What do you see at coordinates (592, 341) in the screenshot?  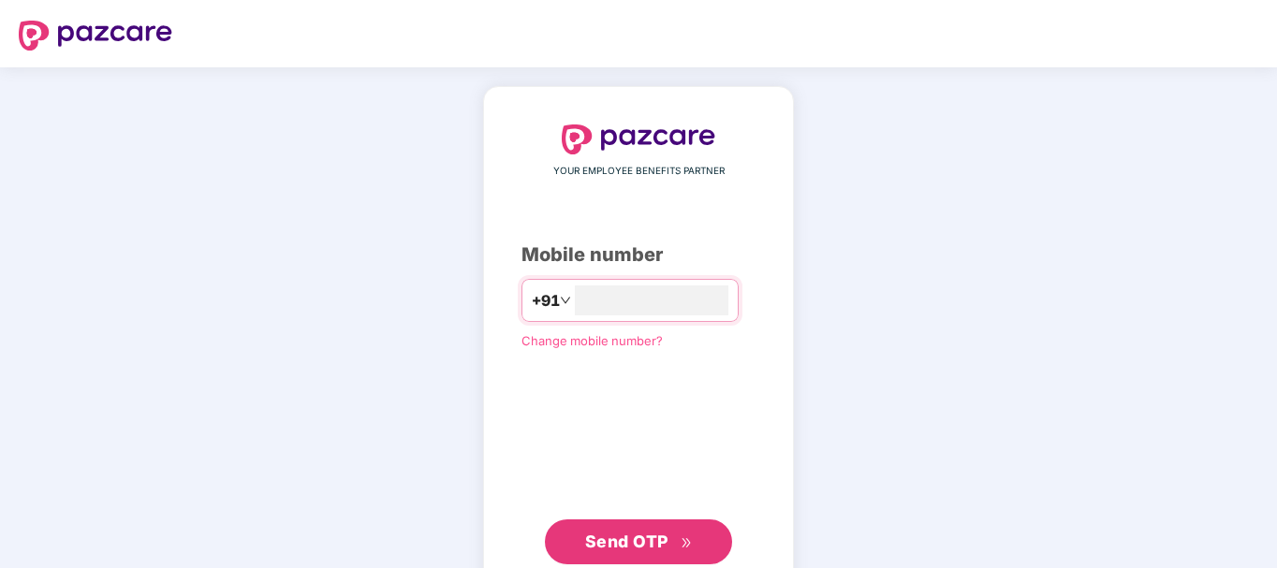 I see `span: Change mobile number?` at bounding box center [592, 341].